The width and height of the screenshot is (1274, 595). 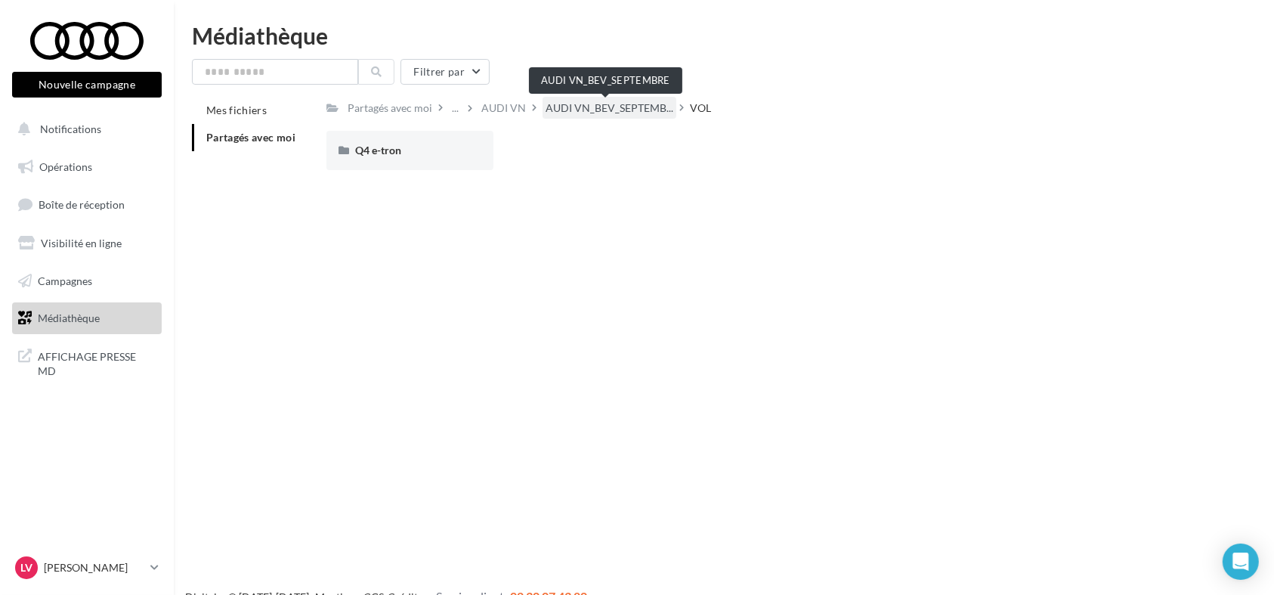 I want to click on a: Visibilité en ligne, so click(x=87, y=243).